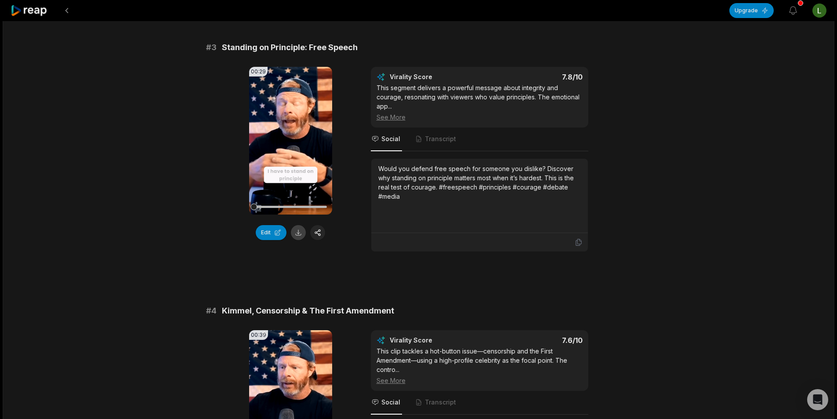  What do you see at coordinates (535, 77) in the screenshot?
I see `div: 7.8 /10` at bounding box center [535, 77].